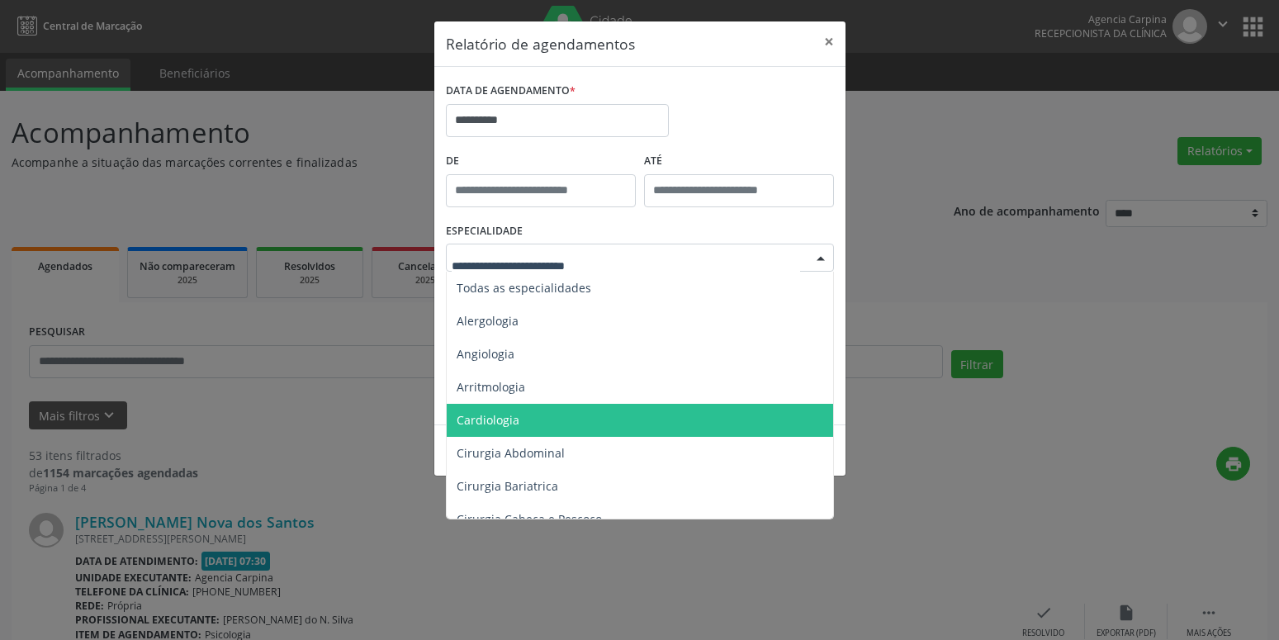 This screenshot has width=1279, height=640. I want to click on span: Cardiologia, so click(488, 420).